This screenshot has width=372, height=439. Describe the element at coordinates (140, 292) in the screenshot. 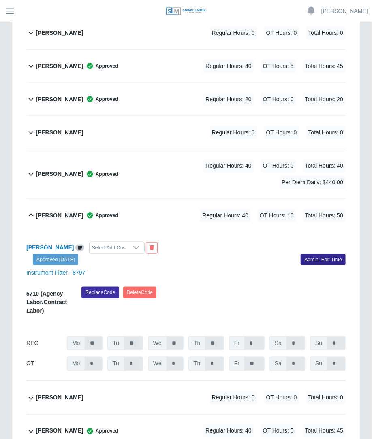

I see `button: DeleteCode` at that location.